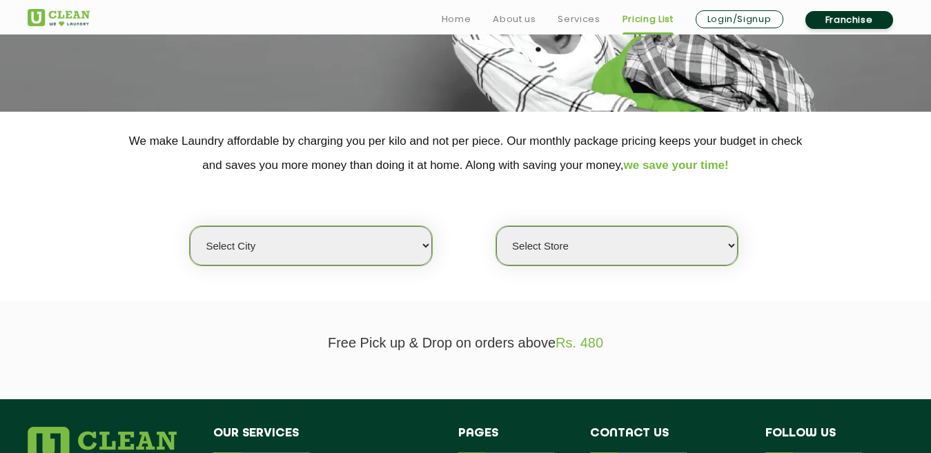 The image size is (931, 453). Describe the element at coordinates (676, 165) in the screenshot. I see `span: we save your time!` at that location.